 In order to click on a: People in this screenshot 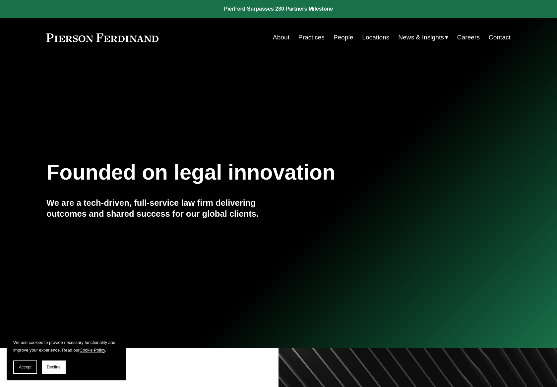, I will do `click(343, 37)`.